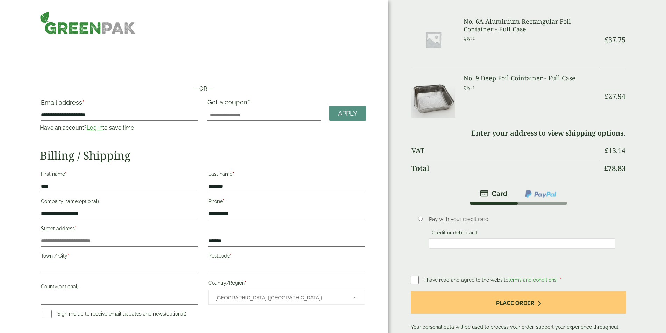  I want to click on span: Country/Region, so click(287, 297).